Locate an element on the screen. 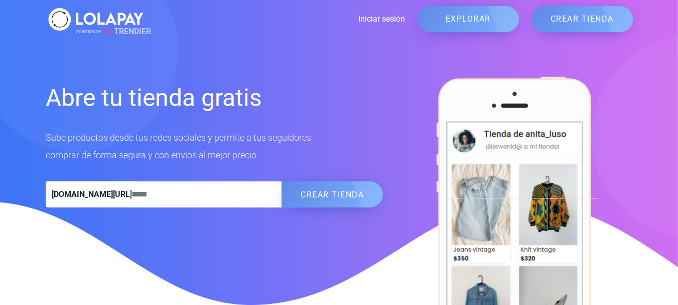  a: EXPLORAR is located at coordinates (468, 19).